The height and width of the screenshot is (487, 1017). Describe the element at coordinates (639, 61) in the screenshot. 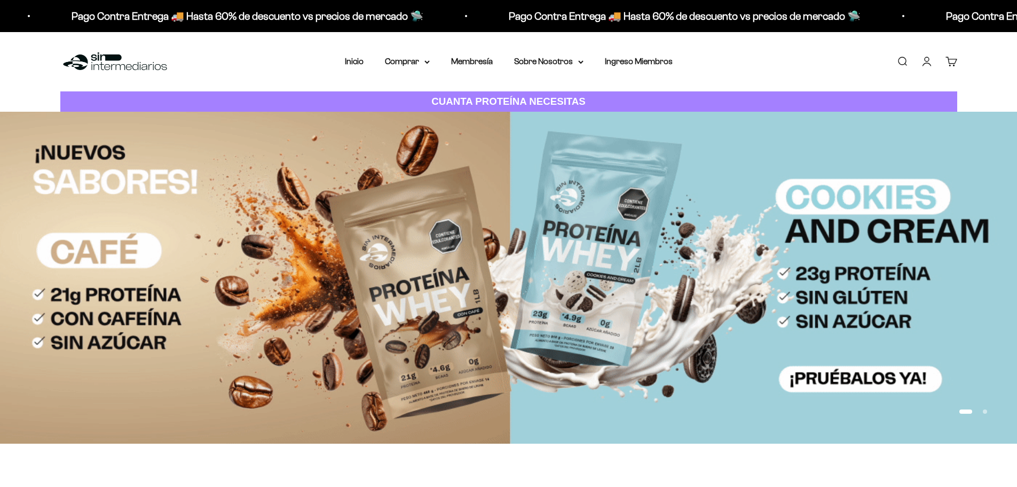

I see `a: Ingreso Miembros` at that location.